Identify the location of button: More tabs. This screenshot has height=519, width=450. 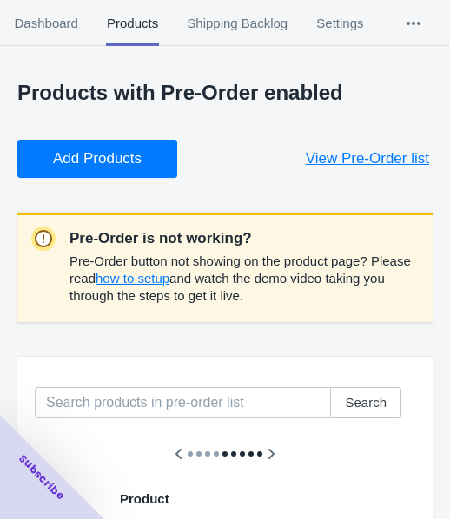
(413, 23).